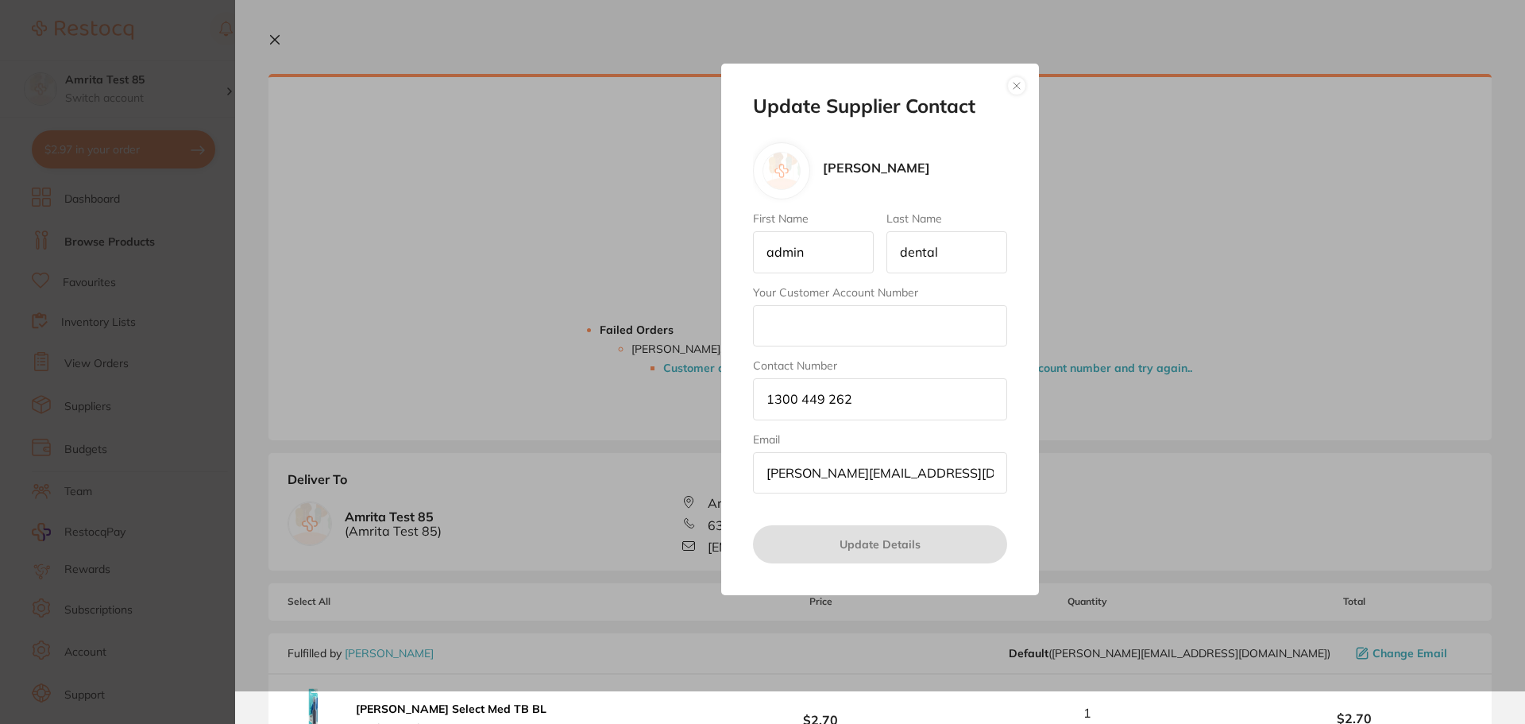 This screenshot has width=1525, height=724. Describe the element at coordinates (880, 292) in the screenshot. I see `label: Your Customer Account Number` at that location.